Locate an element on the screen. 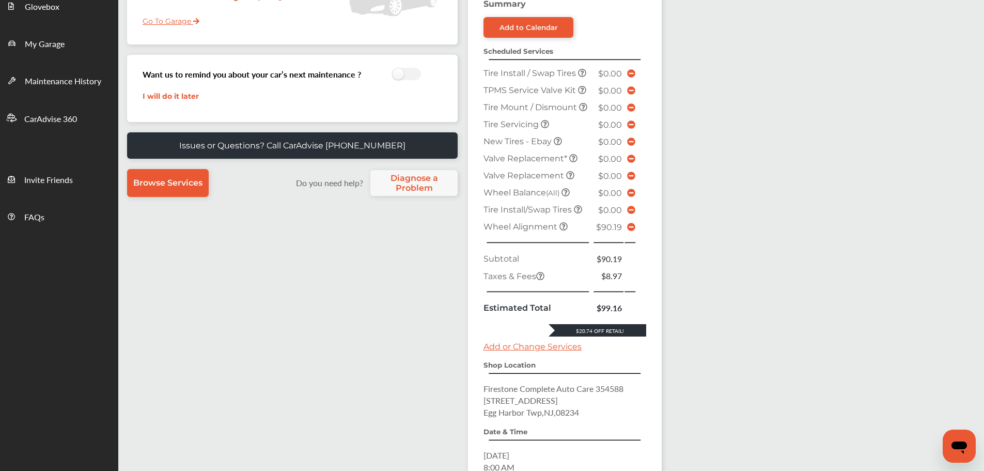 The height and width of the screenshot is (471, 984). td: $90.19 is located at coordinates (608, 258).